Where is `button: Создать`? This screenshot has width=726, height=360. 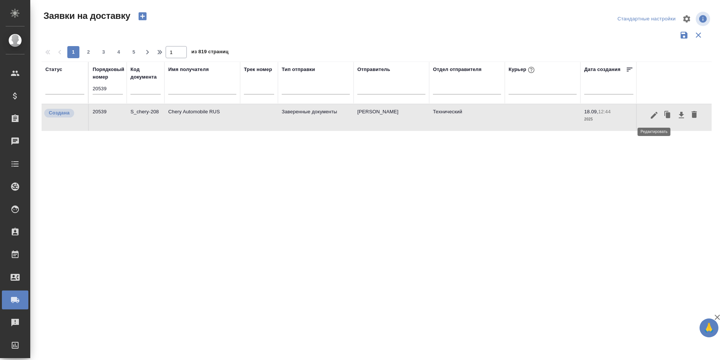 button: Создать is located at coordinates (143, 16).